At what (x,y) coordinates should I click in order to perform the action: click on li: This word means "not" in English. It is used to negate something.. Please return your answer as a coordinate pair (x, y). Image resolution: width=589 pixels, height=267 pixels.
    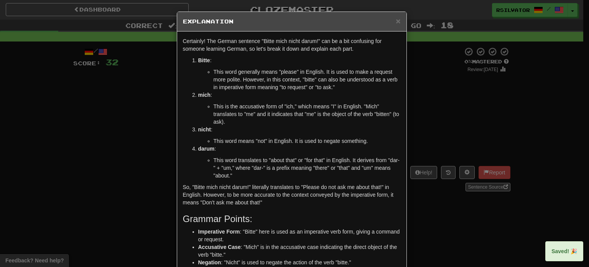
    Looking at the image, I should click on (307, 141).